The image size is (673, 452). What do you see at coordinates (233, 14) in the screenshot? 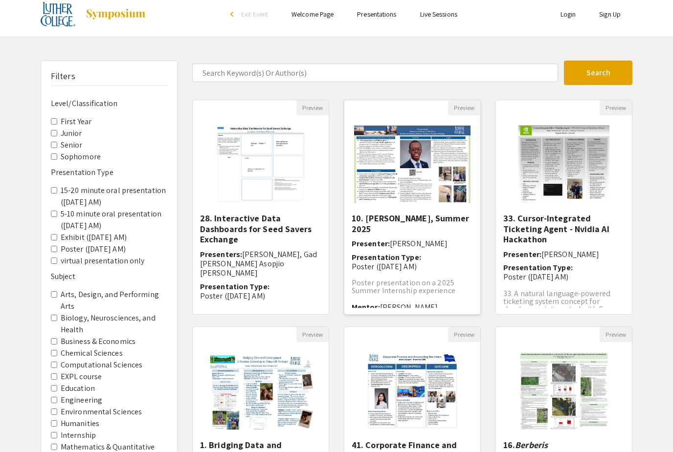
I see `div: arrow_back_ios` at bounding box center [233, 14].